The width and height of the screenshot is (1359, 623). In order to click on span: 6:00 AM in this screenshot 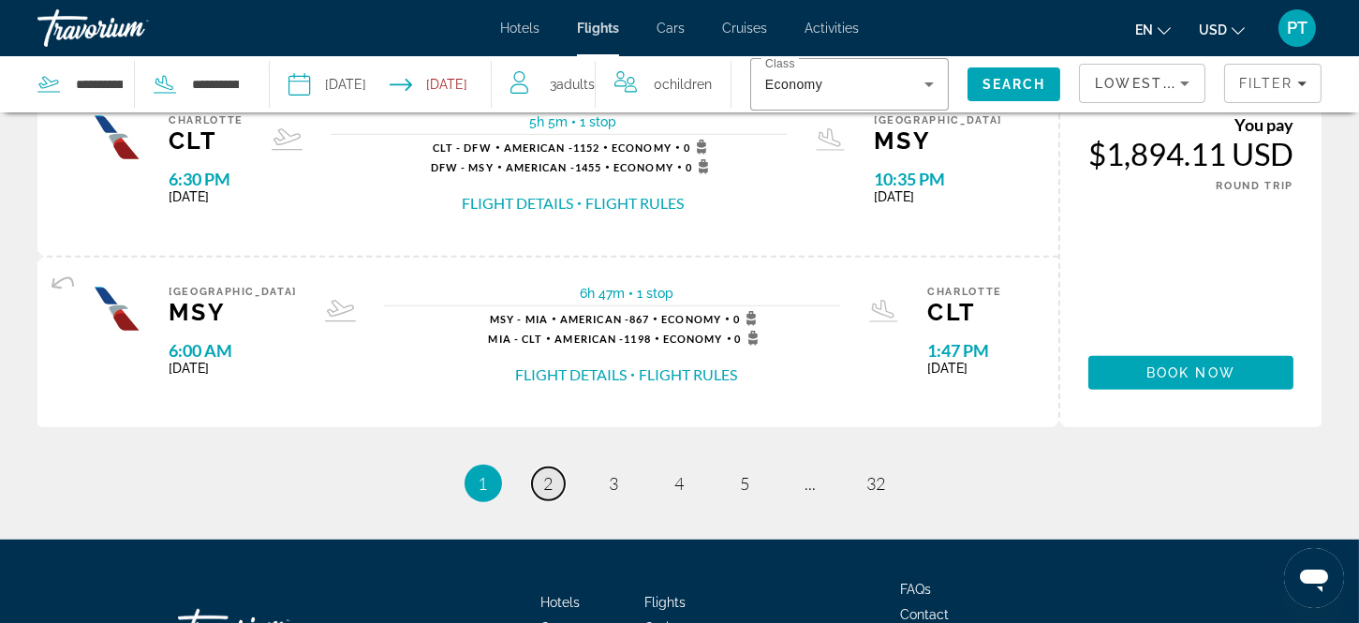, I will do `click(232, 350)`.